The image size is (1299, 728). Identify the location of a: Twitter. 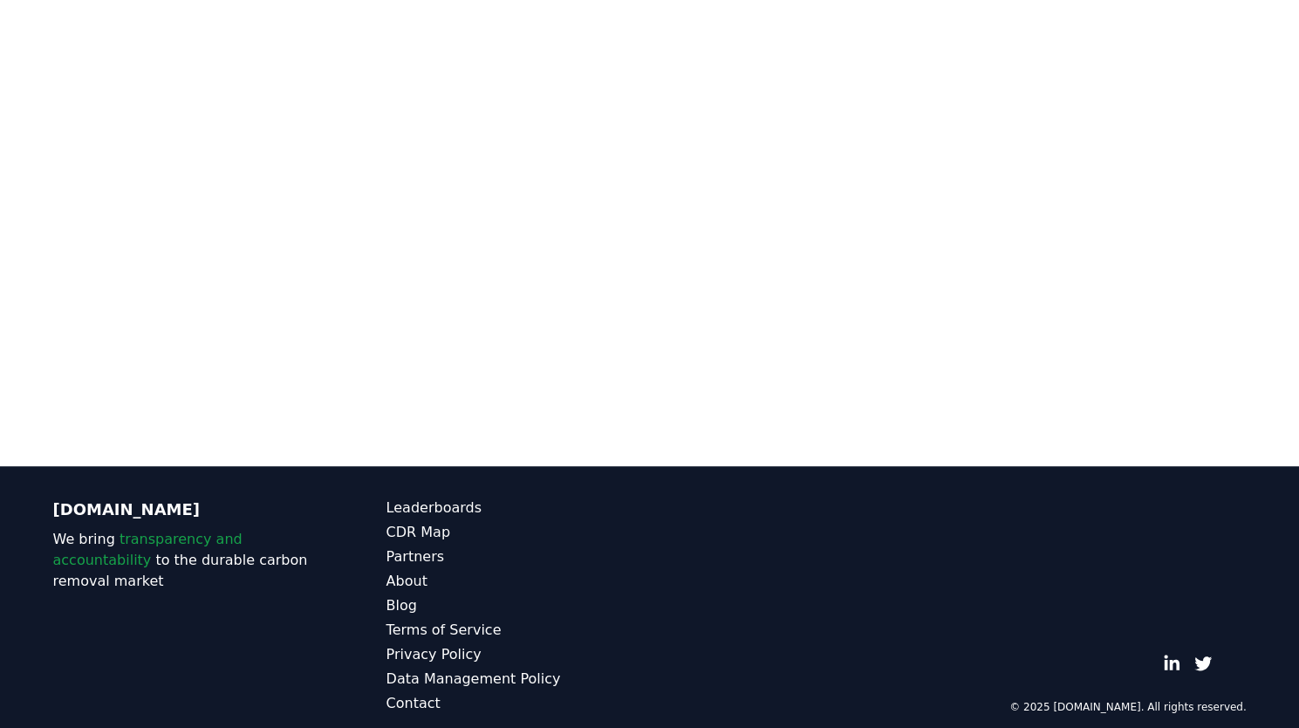
(1203, 663).